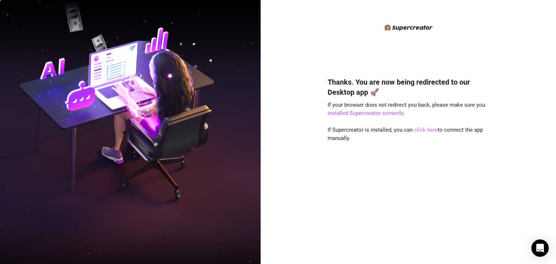 The width and height of the screenshot is (556, 264). Describe the element at coordinates (405, 134) in the screenshot. I see `span: If Supercreator is installed, you can to connect the app manually.` at that location.